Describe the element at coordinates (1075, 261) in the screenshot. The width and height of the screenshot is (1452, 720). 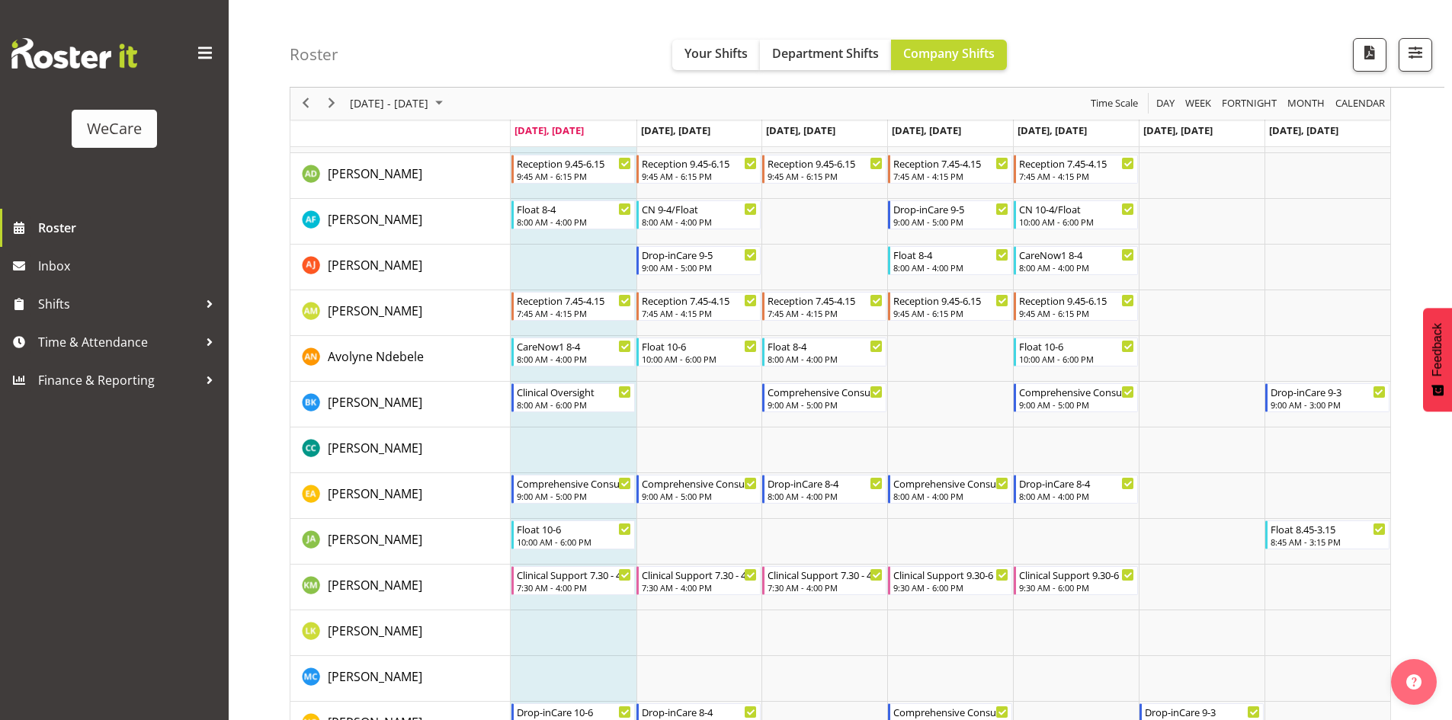
I see `div: Amy Johannsen"s event - CareNow1 8-4 Begin From Friday, October 10, 2025 at 8:00:00 AM GMT+13:00 ...` at that location.